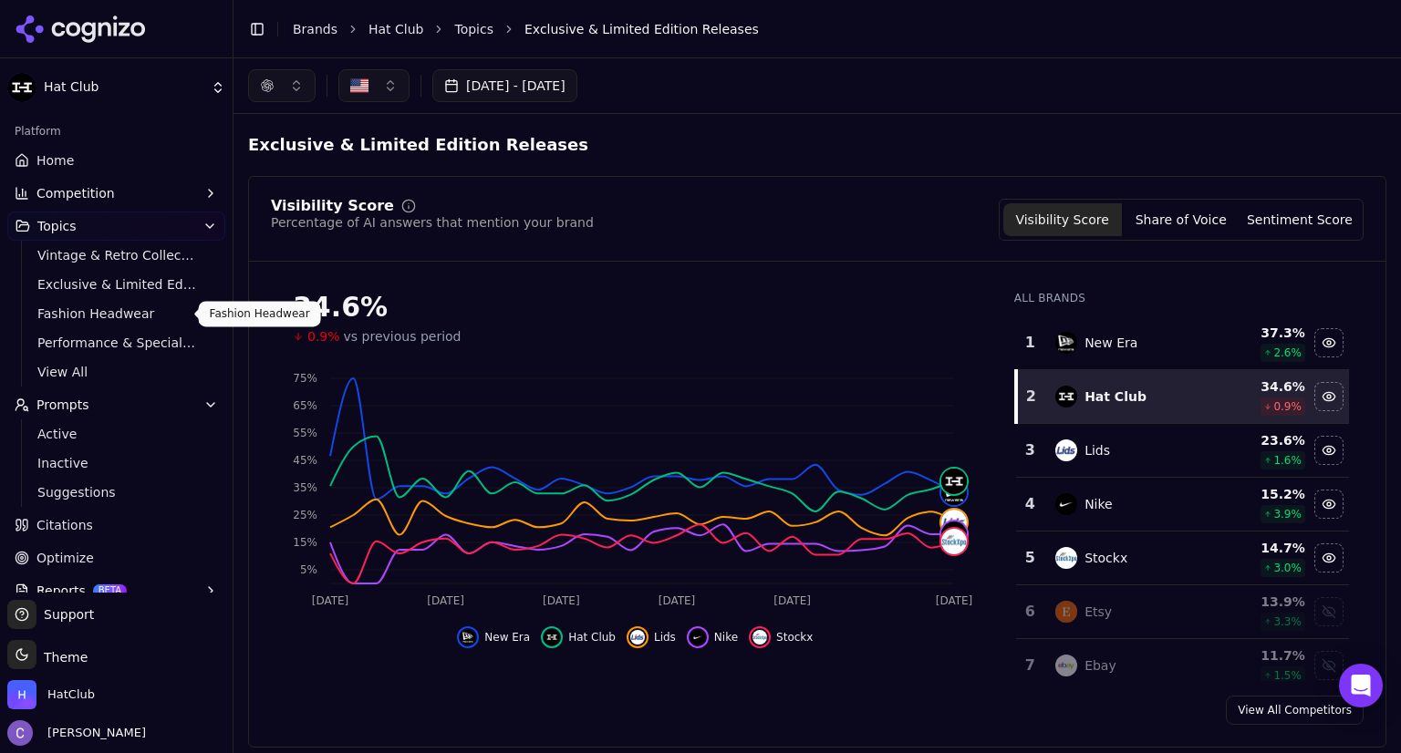 This screenshot has height=753, width=1401. I want to click on div: 13.9 %, so click(1262, 602).